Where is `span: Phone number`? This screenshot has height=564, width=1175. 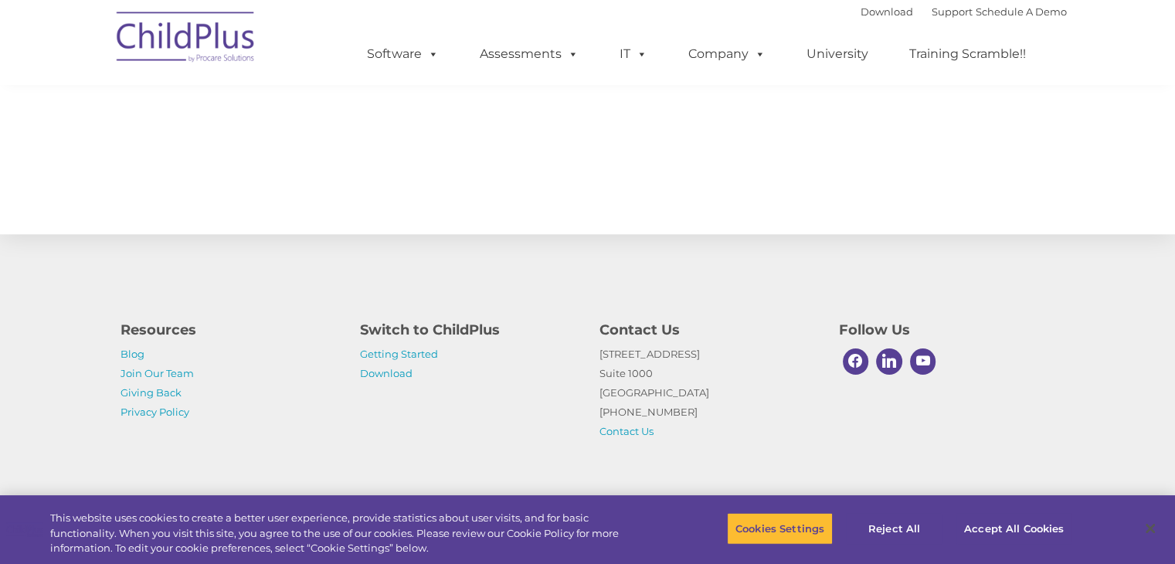 span: Phone number is located at coordinates (247, 171).